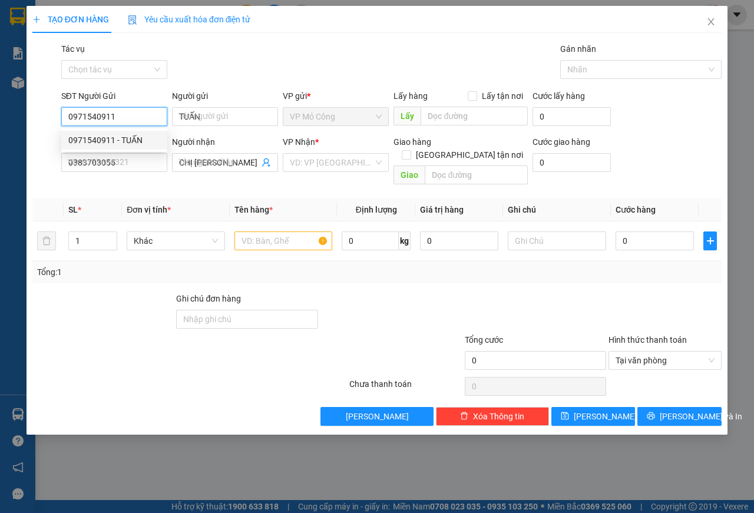  What do you see at coordinates (73, 49) in the screenshot?
I see `label: Tác vụ` at bounding box center [73, 49].